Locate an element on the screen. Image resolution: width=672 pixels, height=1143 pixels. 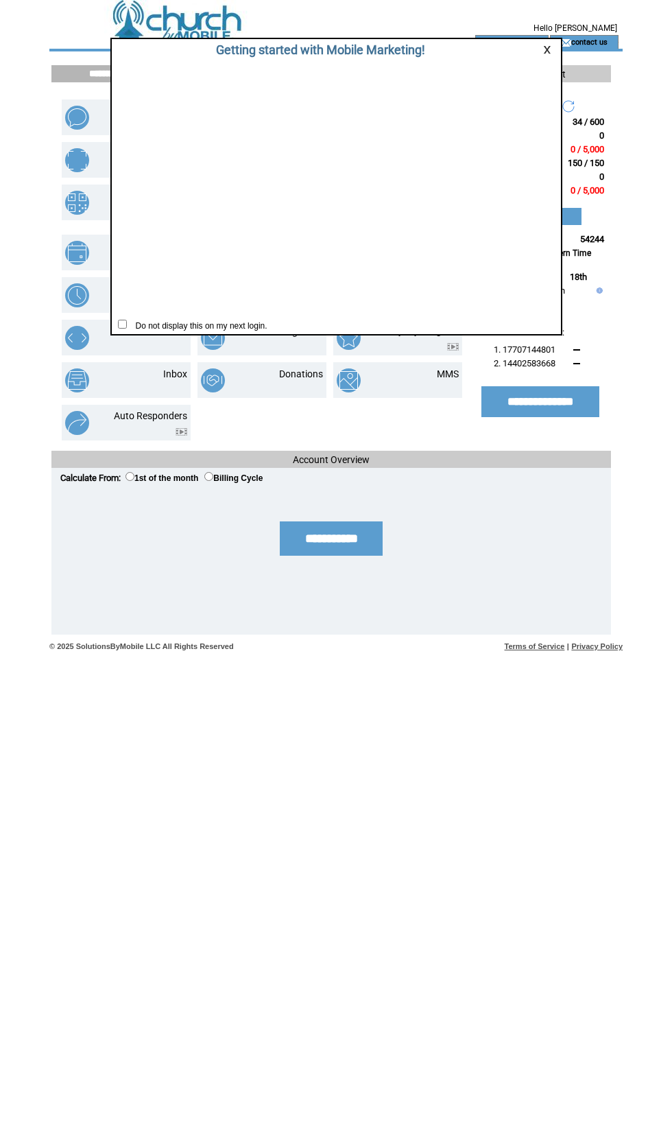
img: email-integration.png is located at coordinates (213, 338).